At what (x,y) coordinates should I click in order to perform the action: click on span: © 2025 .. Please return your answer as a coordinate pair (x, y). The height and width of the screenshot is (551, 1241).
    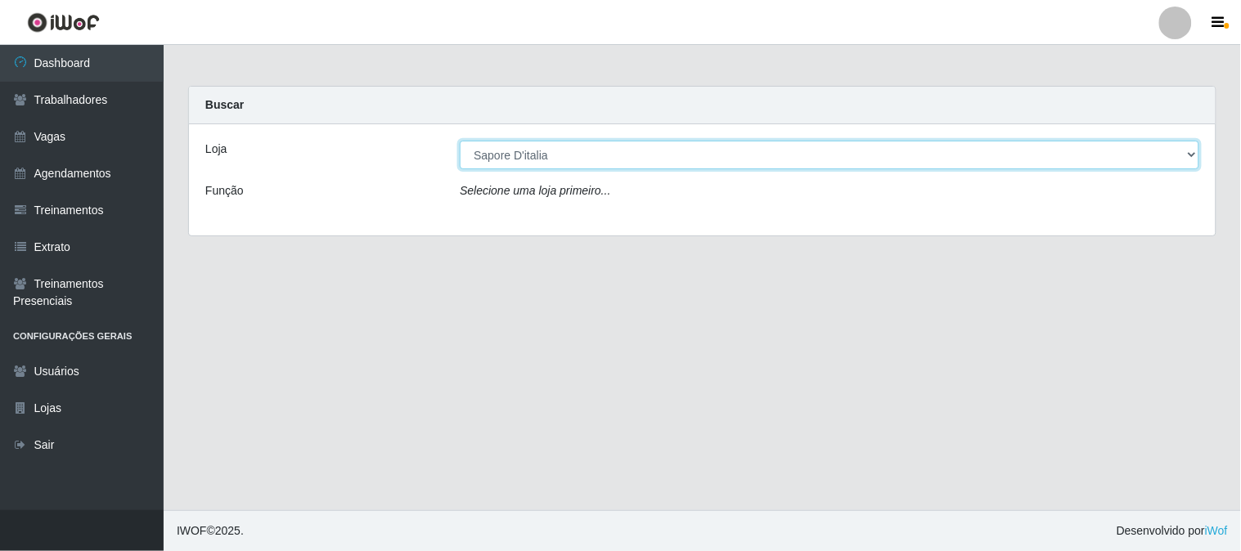
    Looking at the image, I should click on (210, 531).